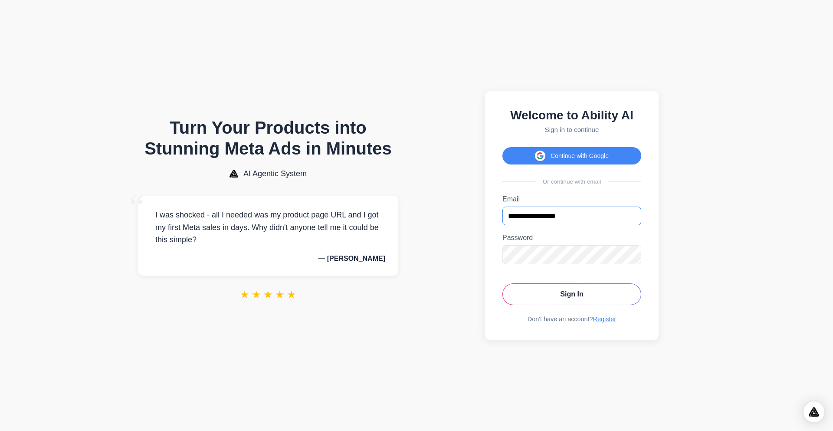 This screenshot has height=431, width=833. What do you see at coordinates (572, 129) in the screenshot?
I see `p: Sign in to continue` at bounding box center [572, 129].